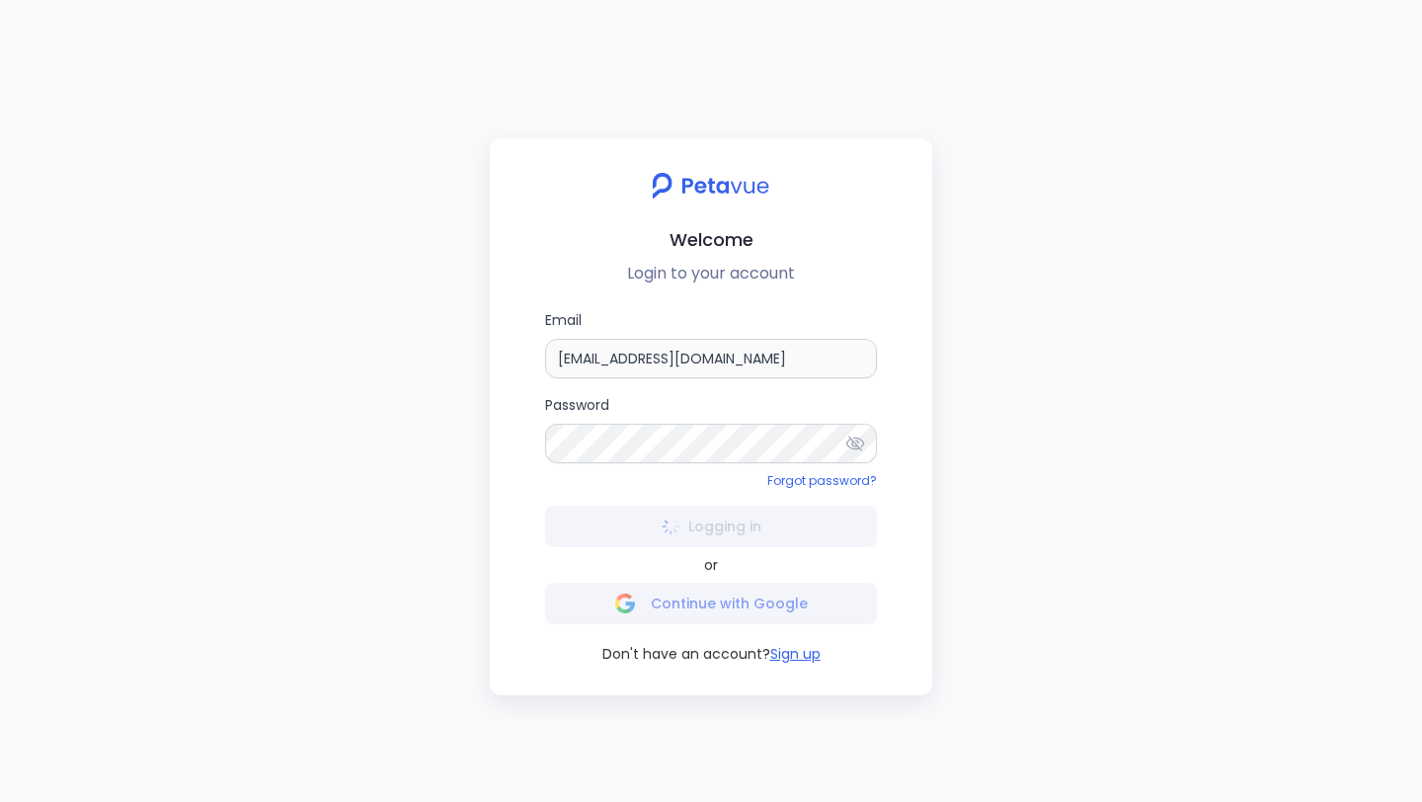 The width and height of the screenshot is (1422, 802). I want to click on label: Password, so click(711, 429).